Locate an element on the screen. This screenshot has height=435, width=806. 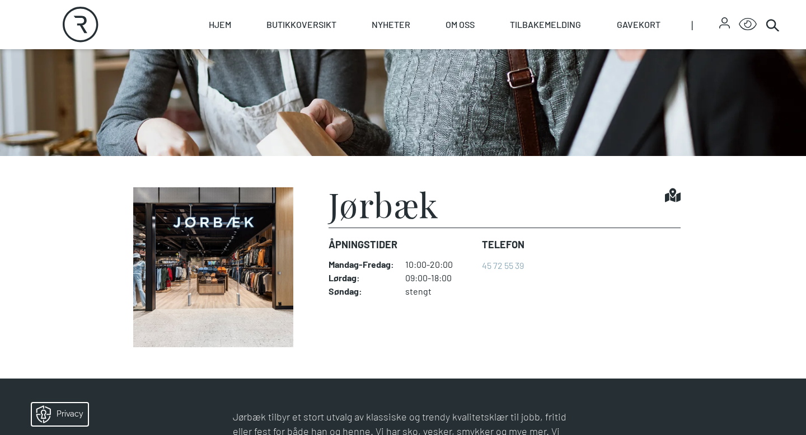
dd: stengt is located at coordinates (439, 292).